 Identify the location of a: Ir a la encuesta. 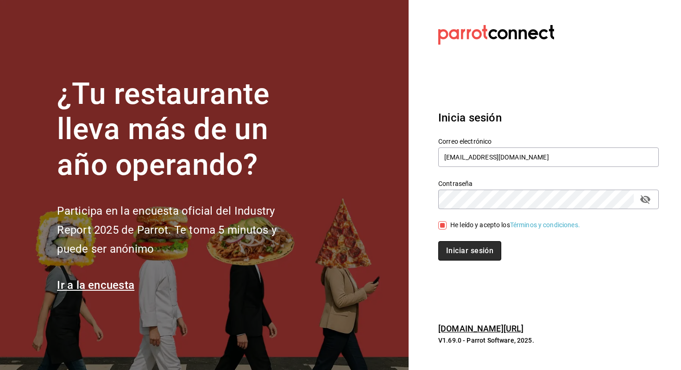
(95, 285).